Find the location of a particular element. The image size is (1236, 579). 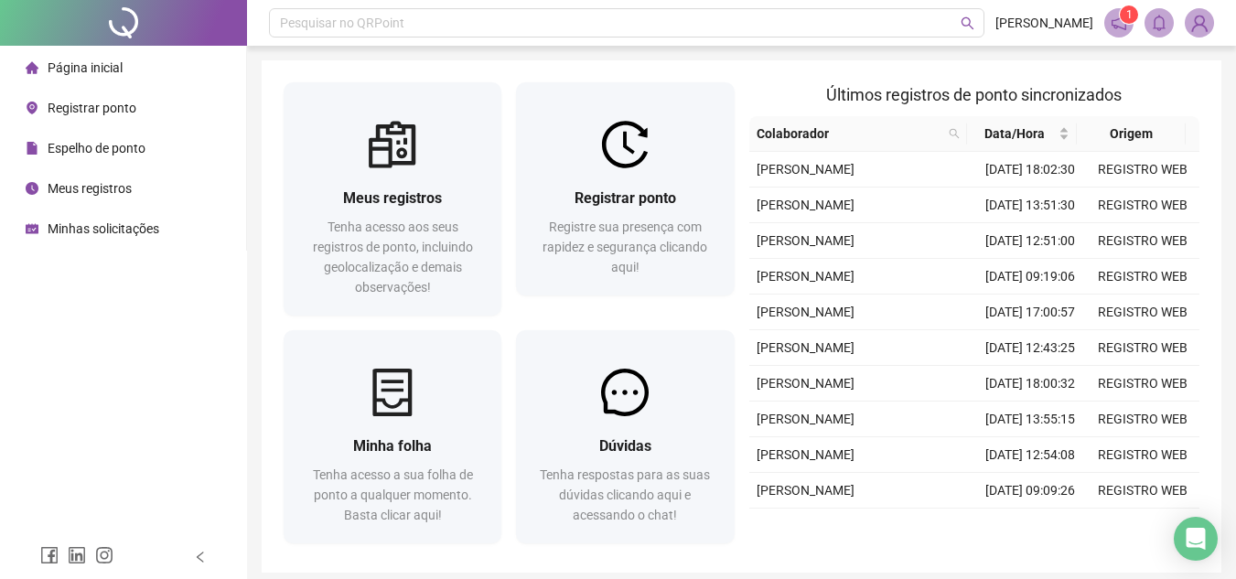

th: Data/Hora is located at coordinates (1021, 134).